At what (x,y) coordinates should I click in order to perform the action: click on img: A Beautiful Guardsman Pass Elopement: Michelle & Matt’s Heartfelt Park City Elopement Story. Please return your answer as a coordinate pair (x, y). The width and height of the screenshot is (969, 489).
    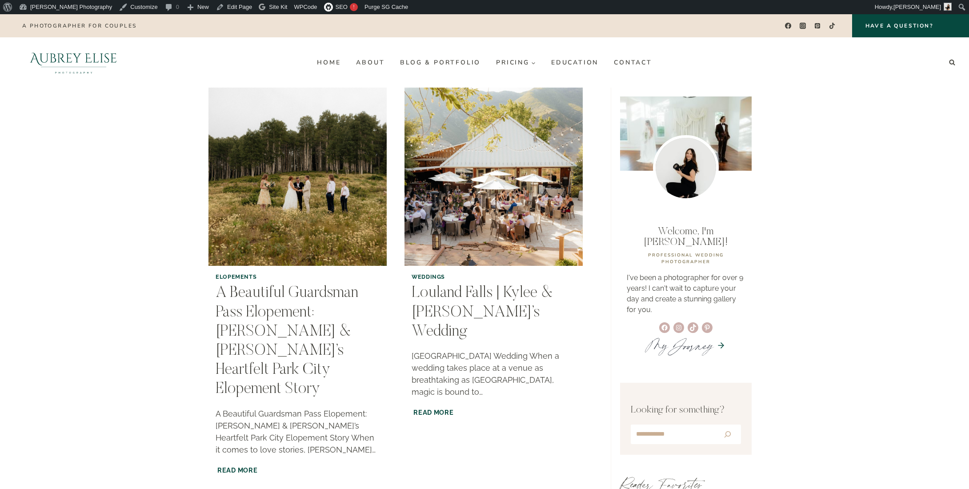
    Looking at the image, I should click on (297, 176).